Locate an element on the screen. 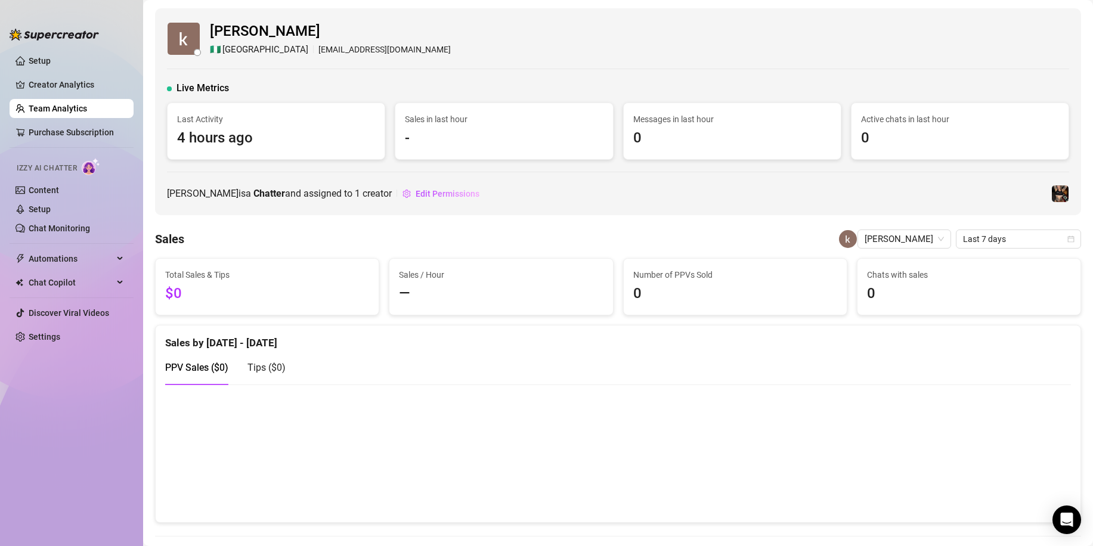 The image size is (1093, 546). span: Izzy AI Chatter is located at coordinates (47, 168).